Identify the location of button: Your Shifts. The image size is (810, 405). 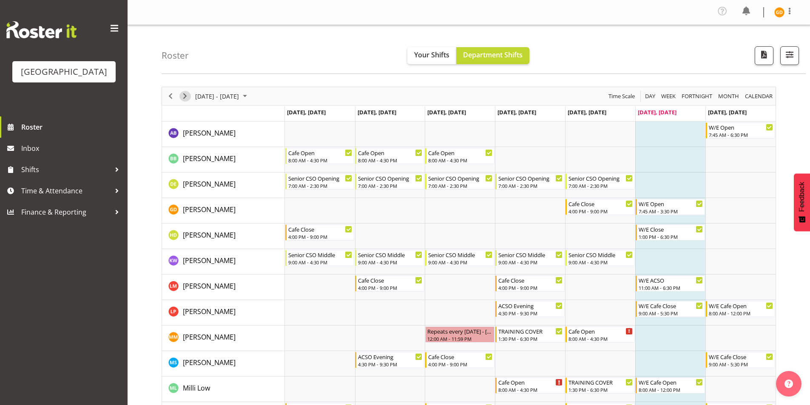
(432, 56).